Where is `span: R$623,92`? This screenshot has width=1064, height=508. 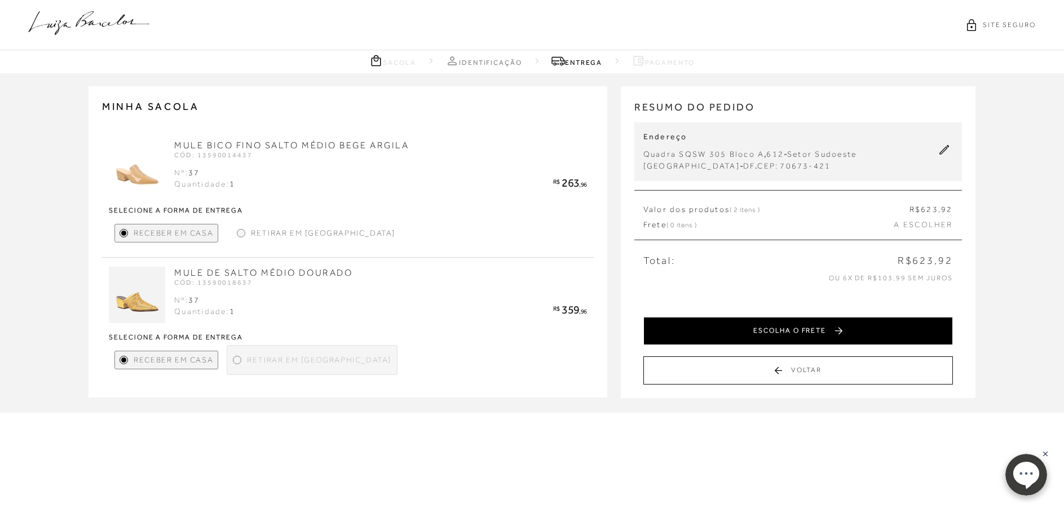
span: R$623,92 is located at coordinates (926, 261).